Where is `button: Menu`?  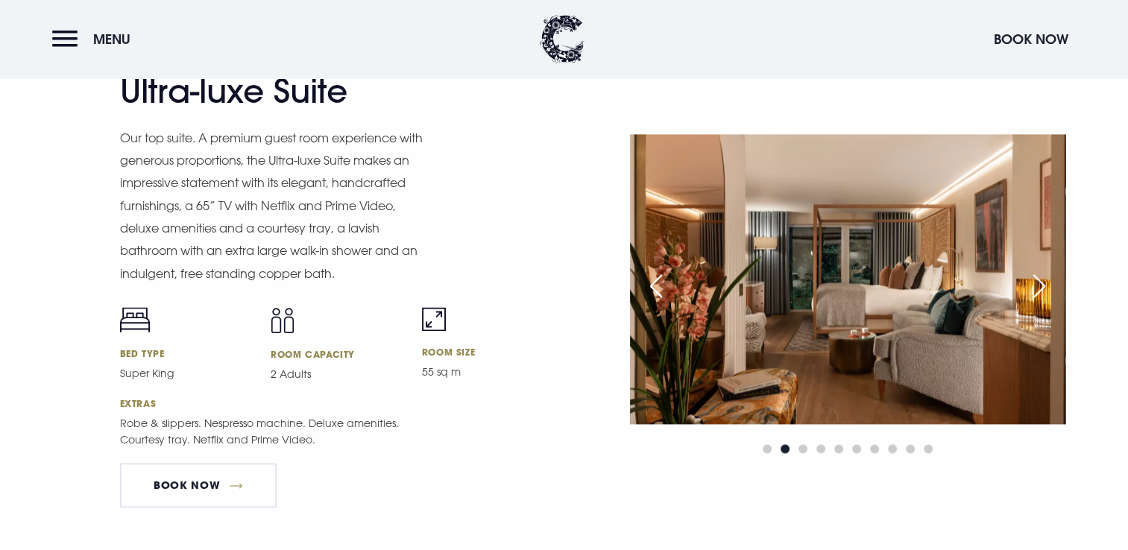 button: Menu is located at coordinates (95, 39).